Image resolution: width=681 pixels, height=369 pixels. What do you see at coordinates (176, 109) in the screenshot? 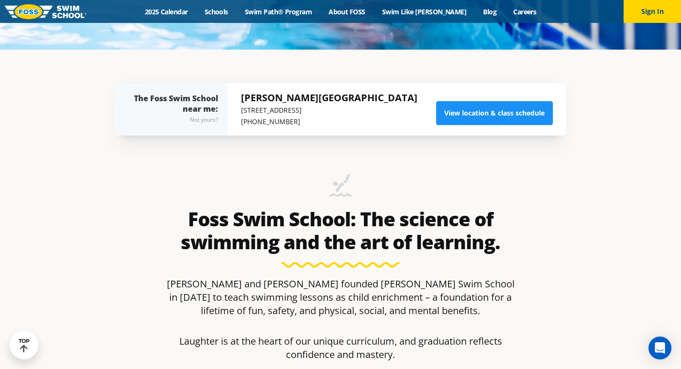
I see `div: The Foss Swim School near me:` at bounding box center [176, 109].